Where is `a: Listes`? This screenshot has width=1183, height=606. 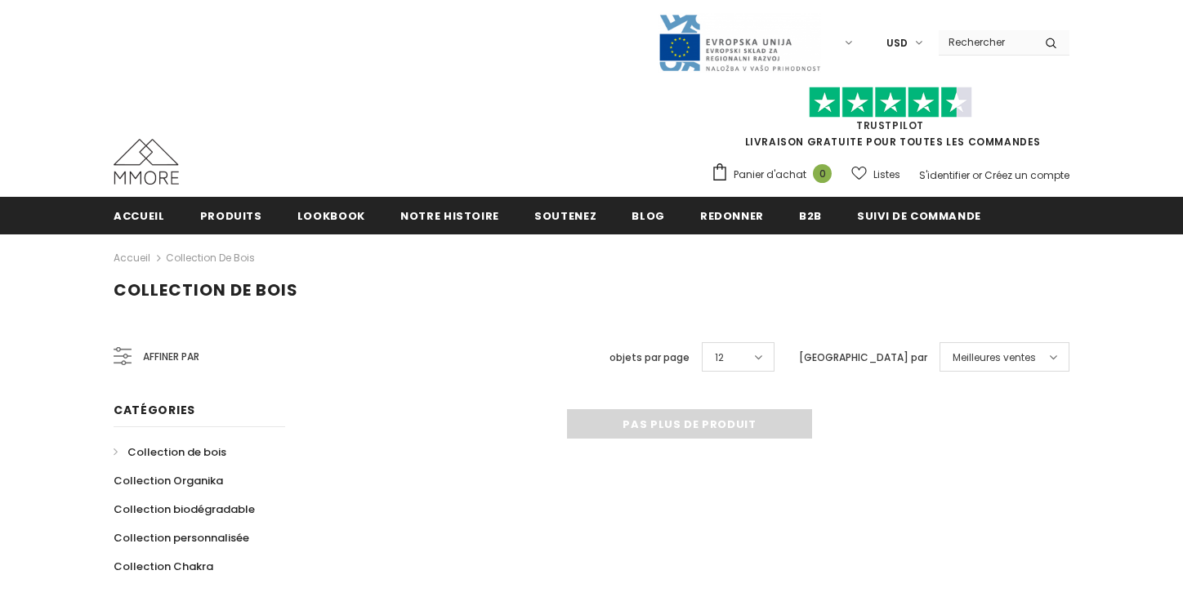 a: Listes is located at coordinates (876, 174).